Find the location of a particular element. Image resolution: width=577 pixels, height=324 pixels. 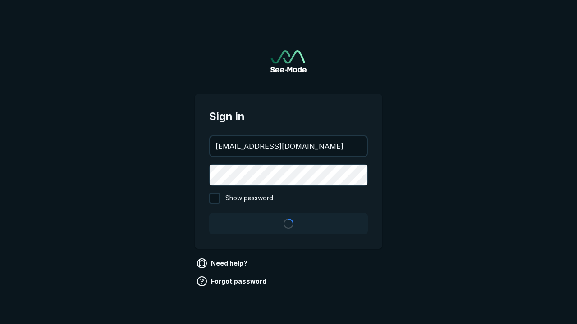

a: Need help? is located at coordinates (223, 264).